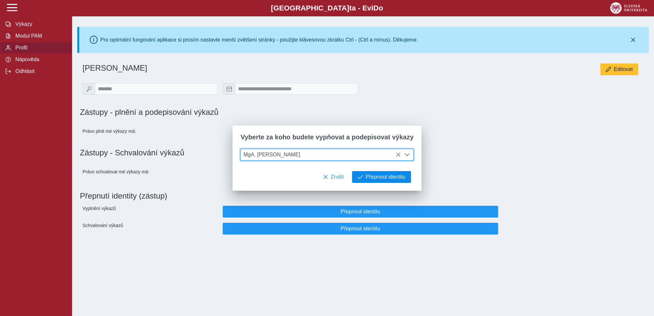 This screenshot has width=654, height=316. I want to click on div: Právo plnit mé výkazy má:, so click(150, 131).